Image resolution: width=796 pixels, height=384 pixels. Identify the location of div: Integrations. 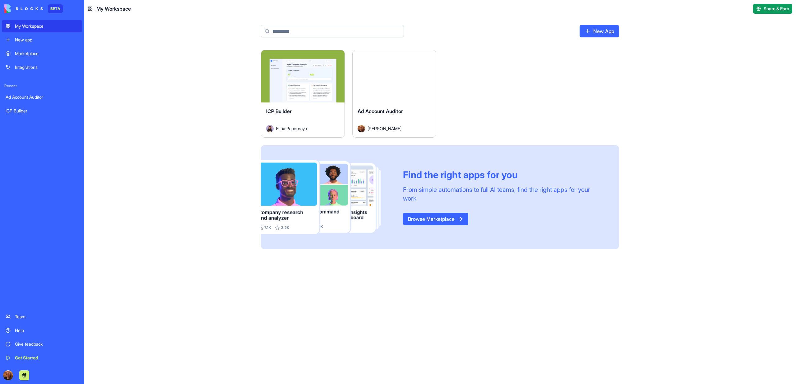
(47, 67).